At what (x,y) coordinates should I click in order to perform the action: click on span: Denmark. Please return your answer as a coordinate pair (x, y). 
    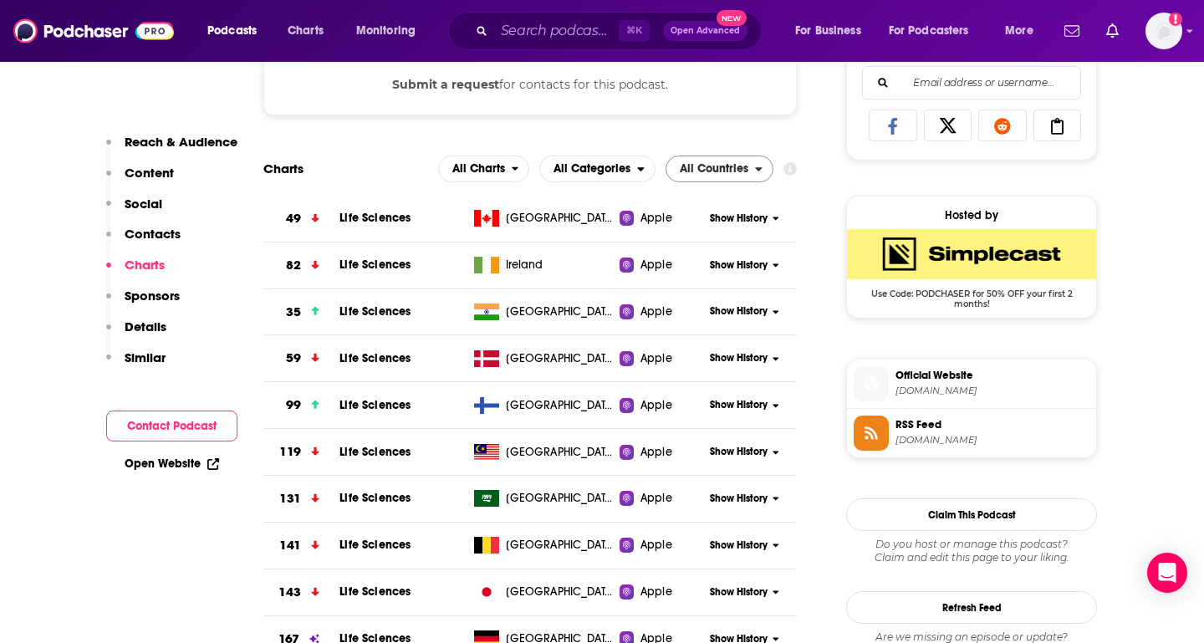
    Looking at the image, I should click on (560, 359).